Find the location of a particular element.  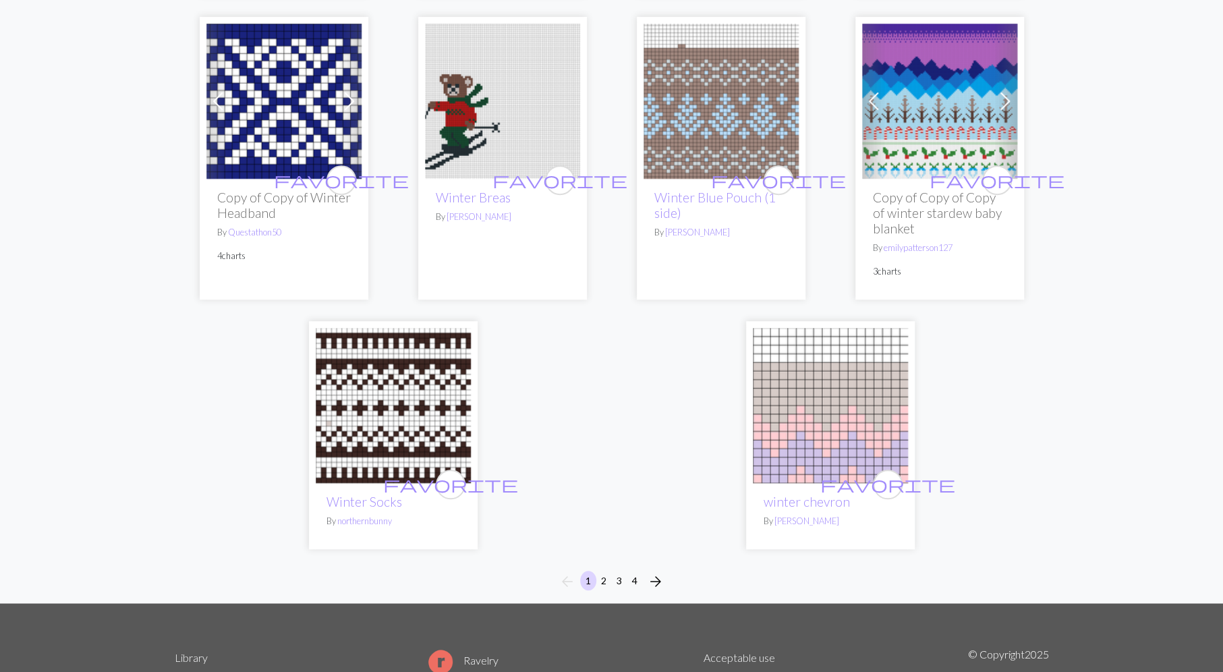

a: Winter Breas is located at coordinates (473, 197).